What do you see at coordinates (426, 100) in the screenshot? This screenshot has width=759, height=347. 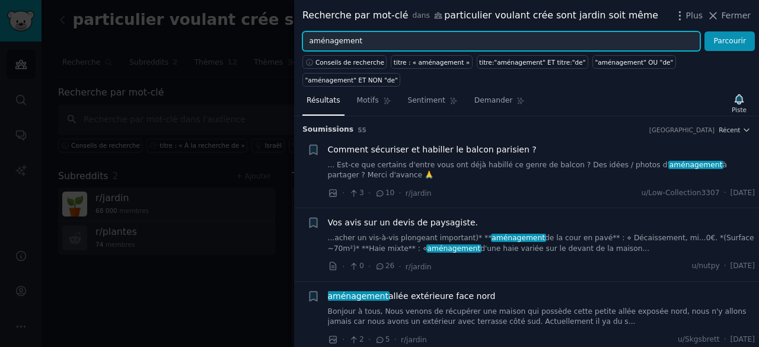 I see `font: Sentiment` at bounding box center [426, 100].